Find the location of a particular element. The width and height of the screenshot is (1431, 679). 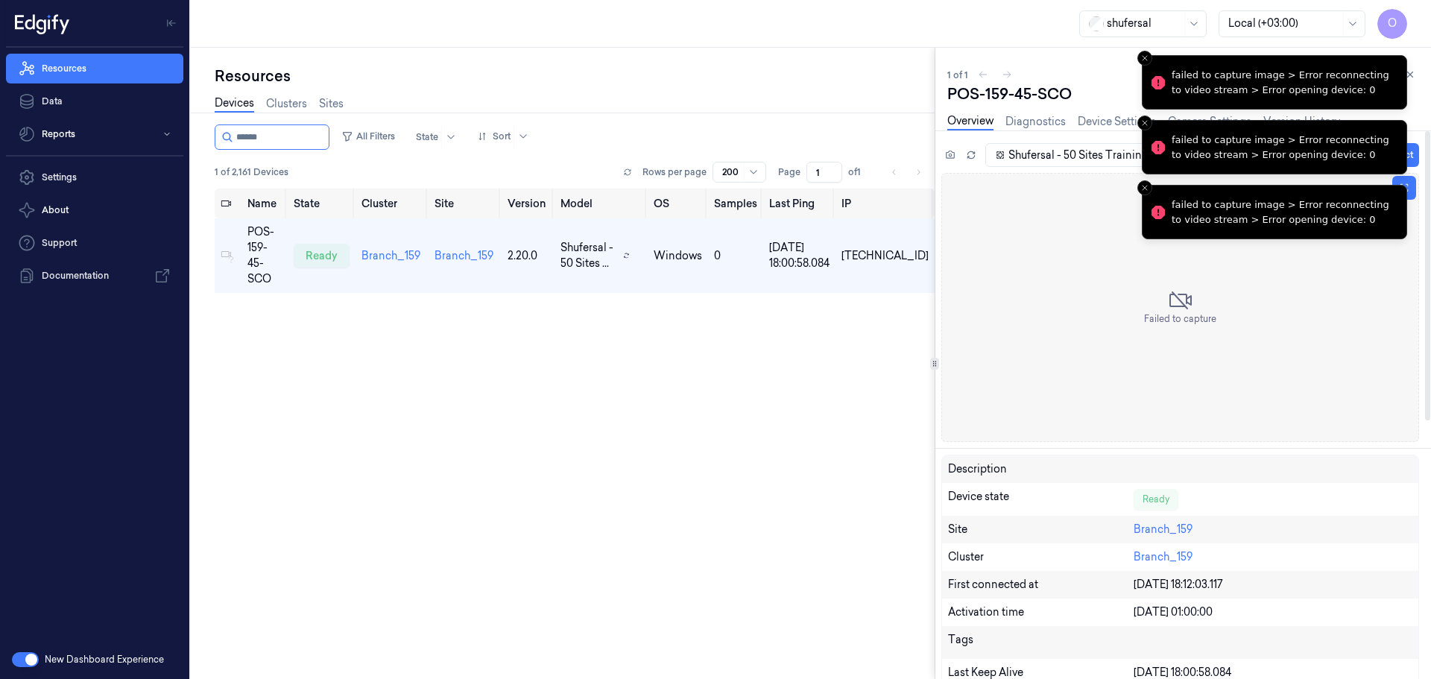

th: Cluster is located at coordinates (392, 204).